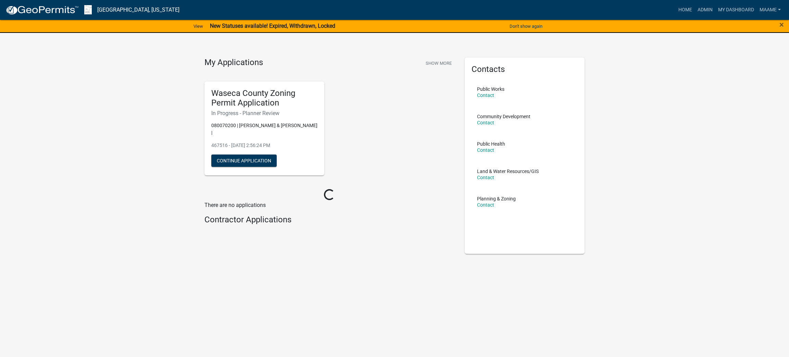 The width and height of the screenshot is (789, 357). What do you see at coordinates (244, 161) in the screenshot?
I see `button: Continue Application` at bounding box center [244, 161].